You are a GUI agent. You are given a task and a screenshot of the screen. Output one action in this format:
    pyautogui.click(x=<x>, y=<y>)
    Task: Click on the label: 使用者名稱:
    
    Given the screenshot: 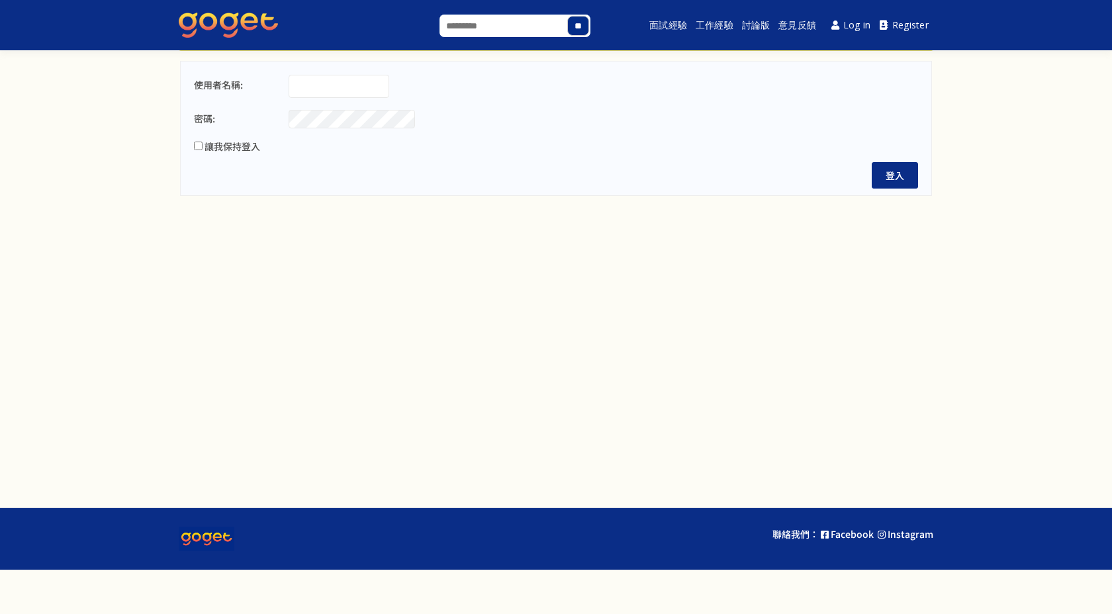 What is the action you would take?
    pyautogui.click(x=240, y=85)
    